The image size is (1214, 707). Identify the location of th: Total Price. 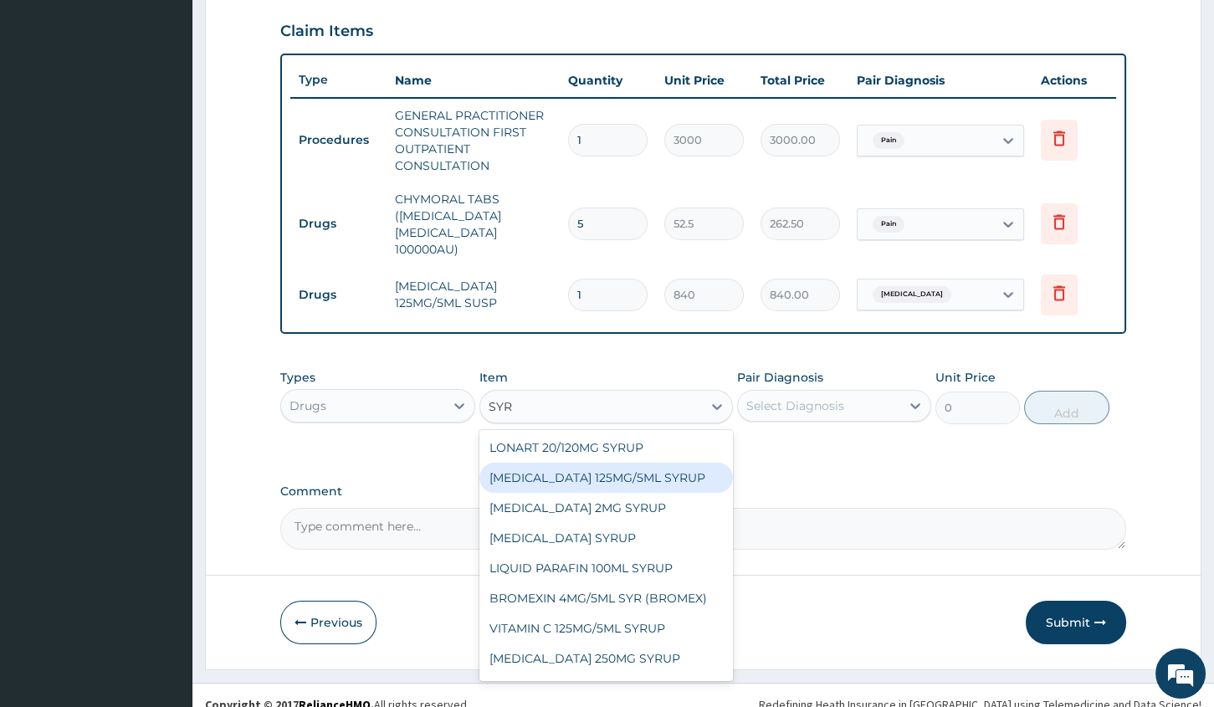
(800, 80).